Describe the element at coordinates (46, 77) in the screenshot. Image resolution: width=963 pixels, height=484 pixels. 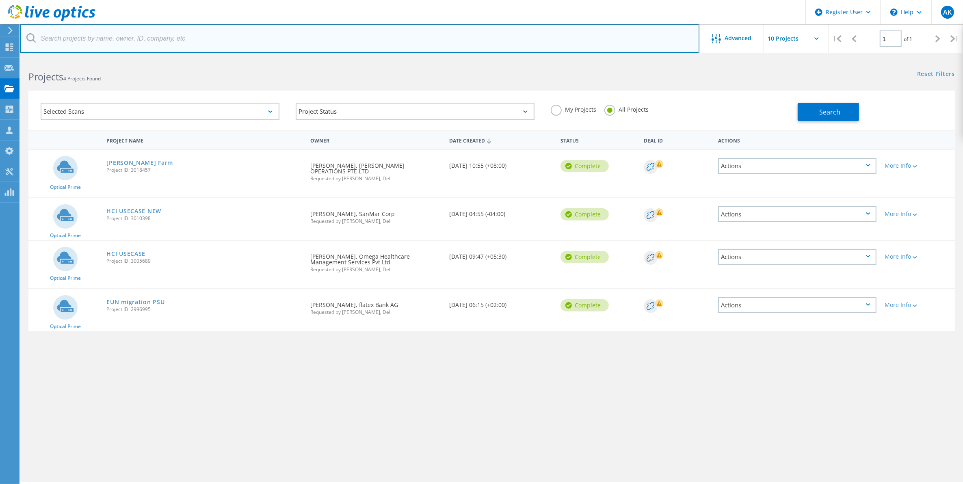
I see `b: Projects` at that location.